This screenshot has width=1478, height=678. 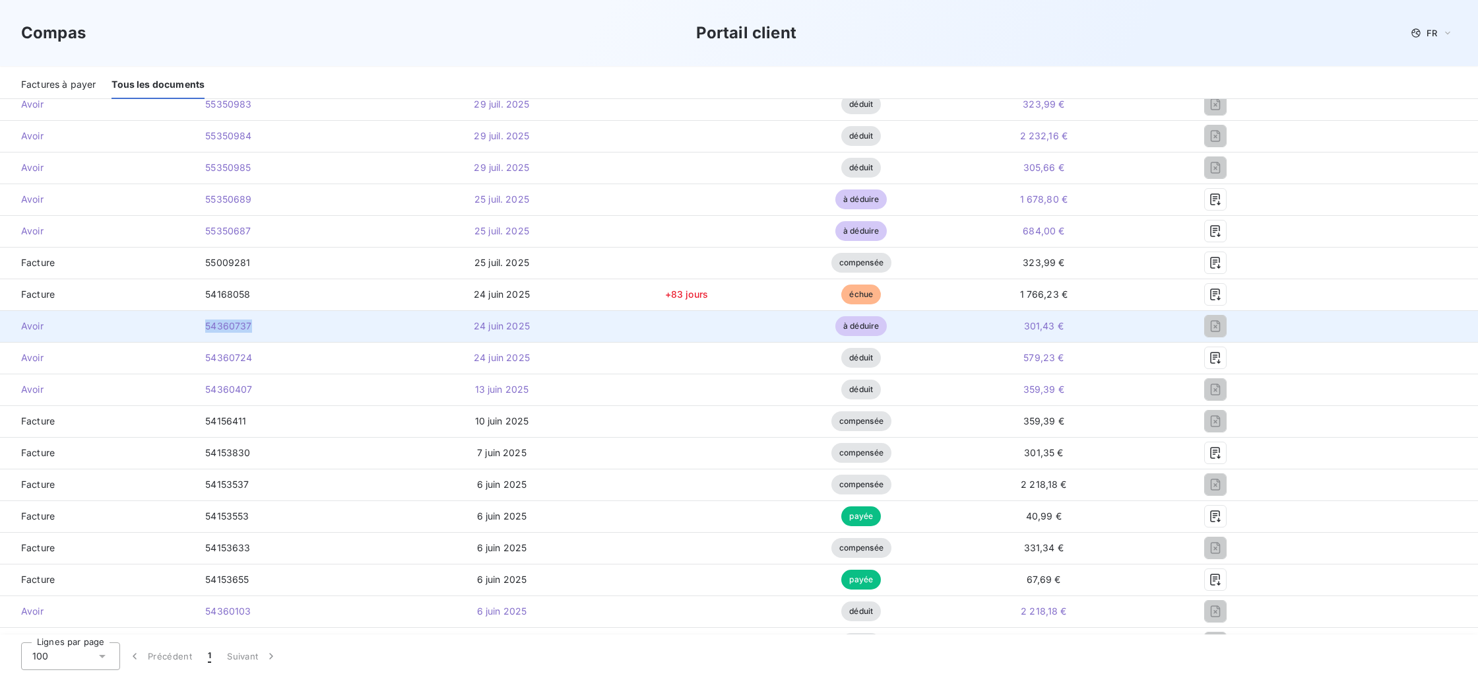 What do you see at coordinates (209, 656) in the screenshot?
I see `button: 1` at bounding box center [209, 656].